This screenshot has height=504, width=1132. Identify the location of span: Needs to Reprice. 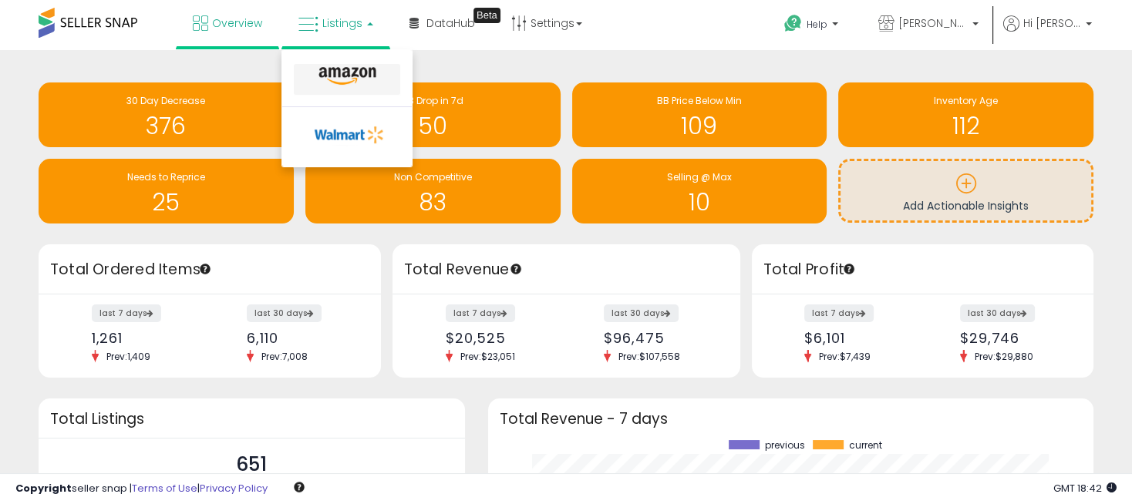
(166, 177).